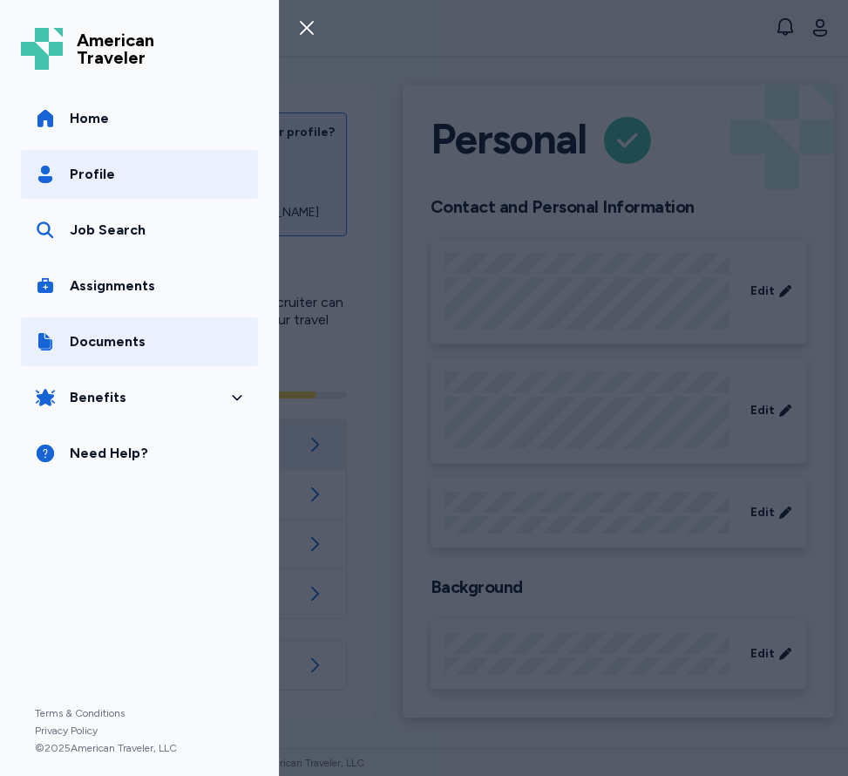 The image size is (848, 776). I want to click on span: Profile, so click(92, 174).